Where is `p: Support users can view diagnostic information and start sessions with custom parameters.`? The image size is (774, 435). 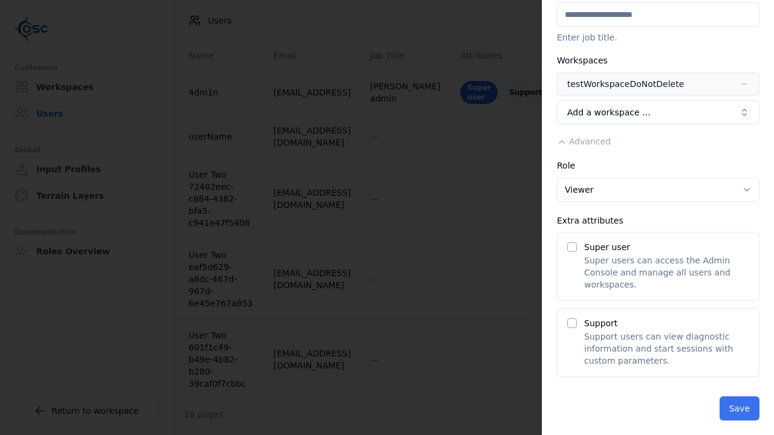
p: Support users can view diagnostic information and start sessions with custom parameters. is located at coordinates (666, 349).